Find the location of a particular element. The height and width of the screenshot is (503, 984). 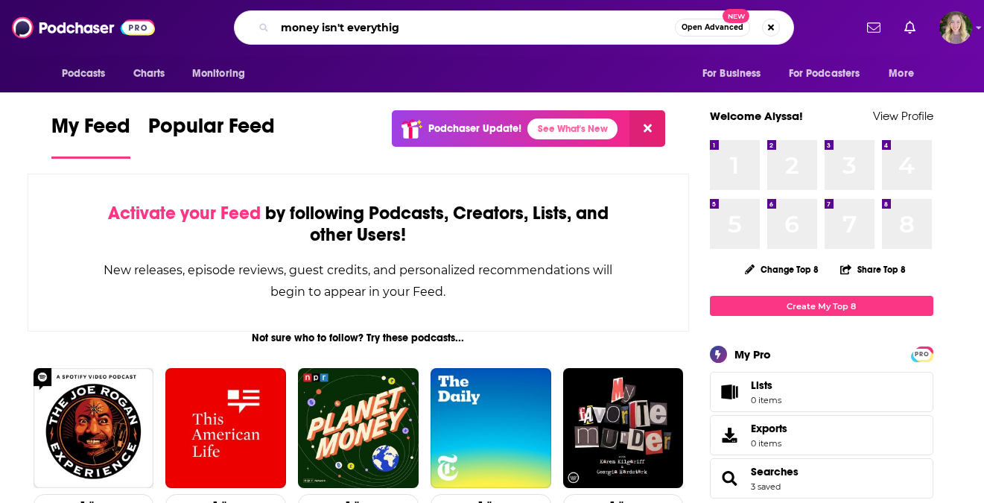

button: Change Top 8 is located at coordinates (782, 269).